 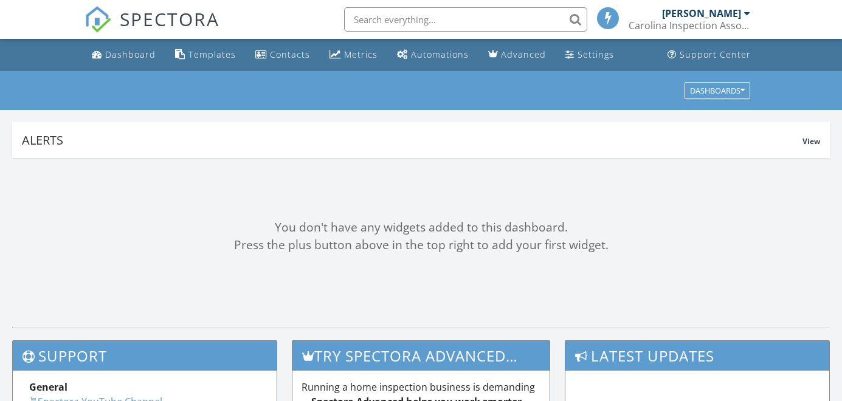 What do you see at coordinates (412, 140) in the screenshot?
I see `div: Alerts` at bounding box center [412, 140].